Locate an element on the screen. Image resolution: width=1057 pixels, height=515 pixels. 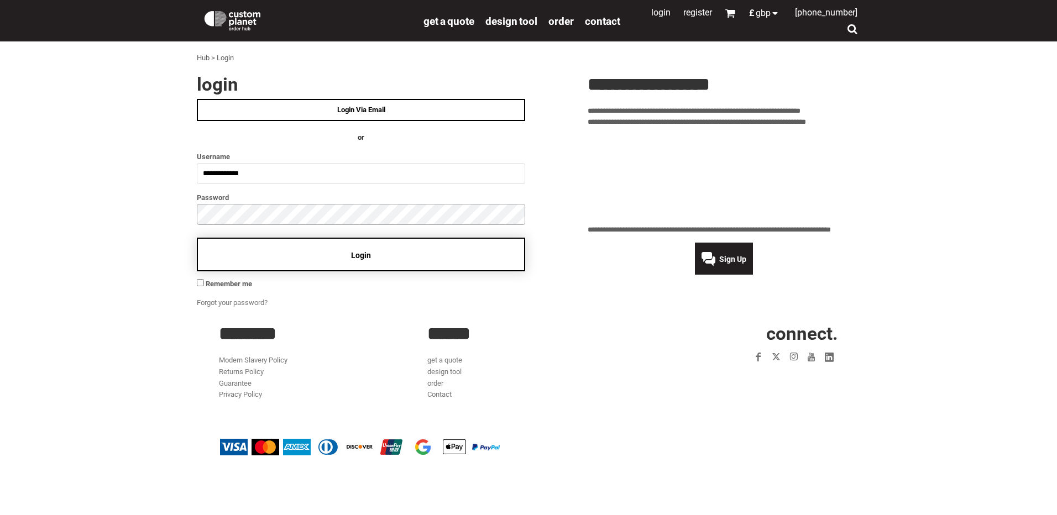
label: Password is located at coordinates (361, 197).